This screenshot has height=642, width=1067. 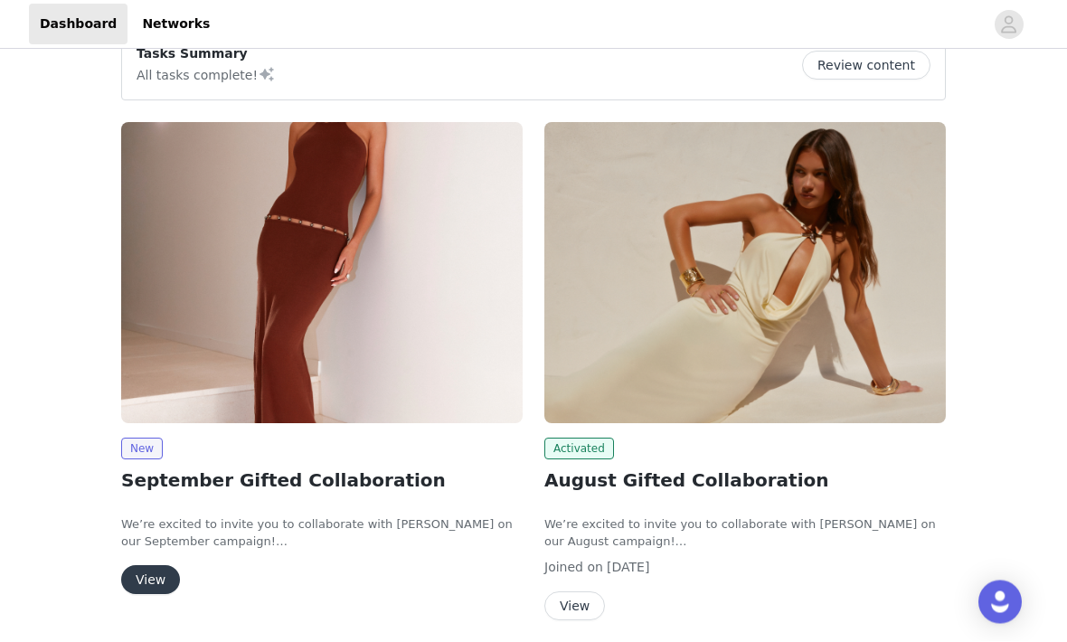 What do you see at coordinates (1008, 24) in the screenshot?
I see `div: avatar` at bounding box center [1008, 24].